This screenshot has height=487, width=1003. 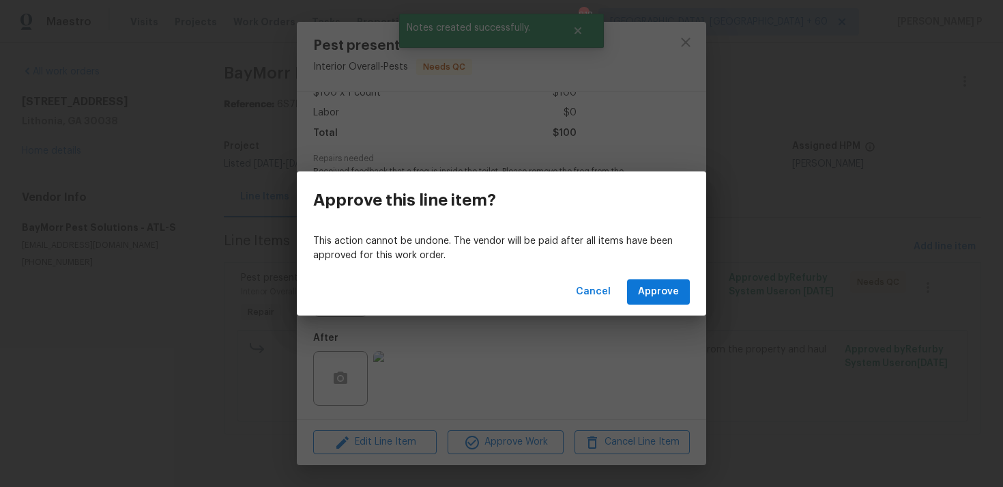 I want to click on button: Cancel, so click(x=593, y=291).